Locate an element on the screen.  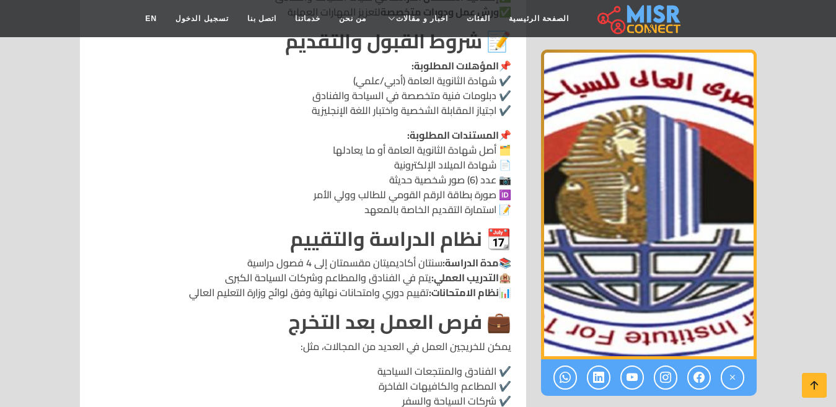
div: 1 / 1 is located at coordinates (649, 205).